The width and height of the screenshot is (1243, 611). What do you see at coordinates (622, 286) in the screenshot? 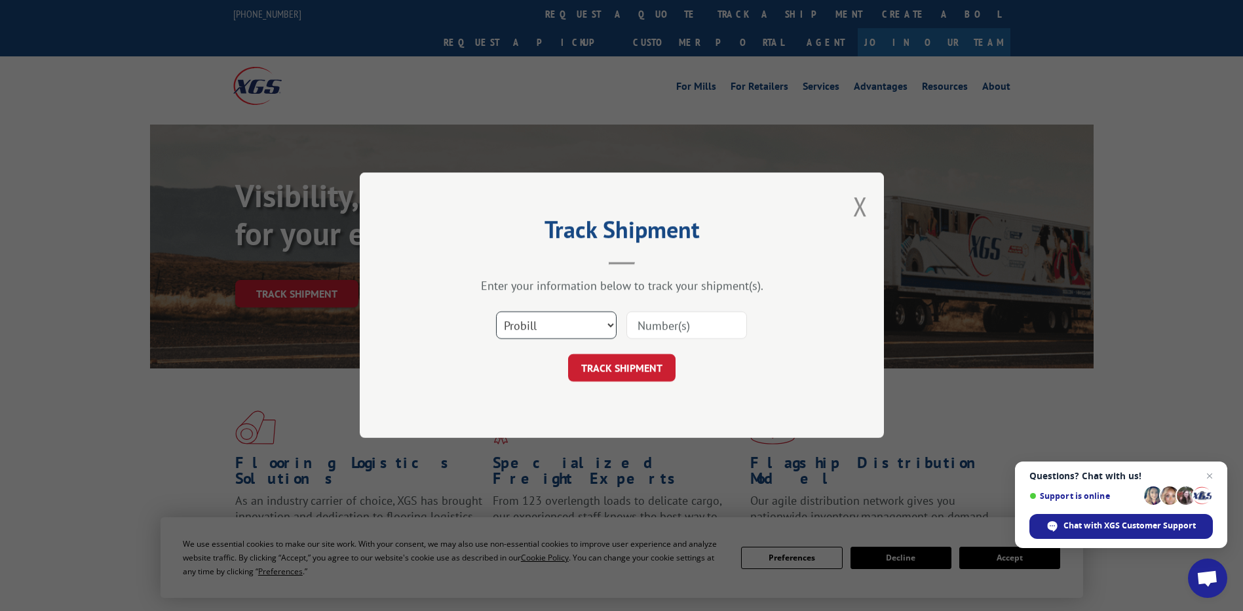
I see `div: Enter your information below to track your shipment(s).` at bounding box center [622, 286].